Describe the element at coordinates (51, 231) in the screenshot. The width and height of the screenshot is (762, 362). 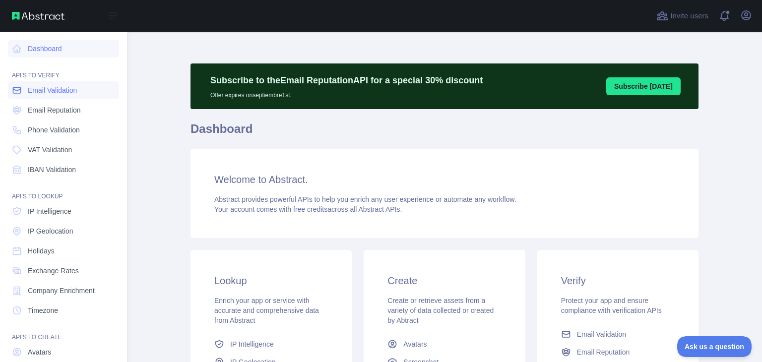
I see `span: IP Geolocation` at that location.